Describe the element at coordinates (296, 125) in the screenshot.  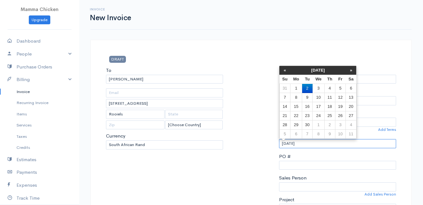
I see `td: 29` at that location.